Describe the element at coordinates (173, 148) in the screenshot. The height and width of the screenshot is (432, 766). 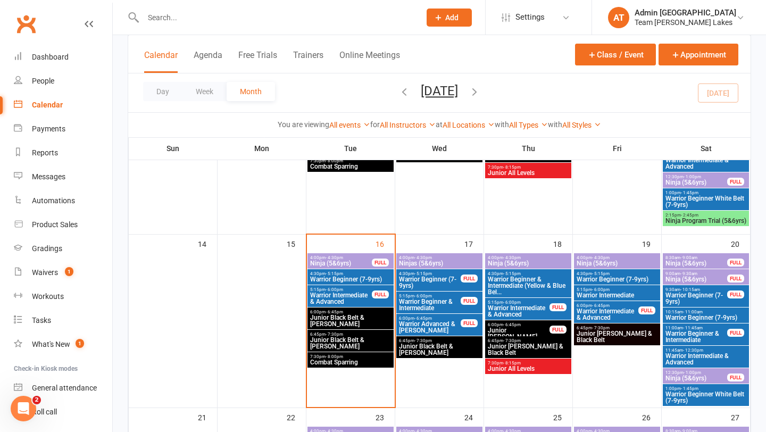
I see `th: Sun` at that location.